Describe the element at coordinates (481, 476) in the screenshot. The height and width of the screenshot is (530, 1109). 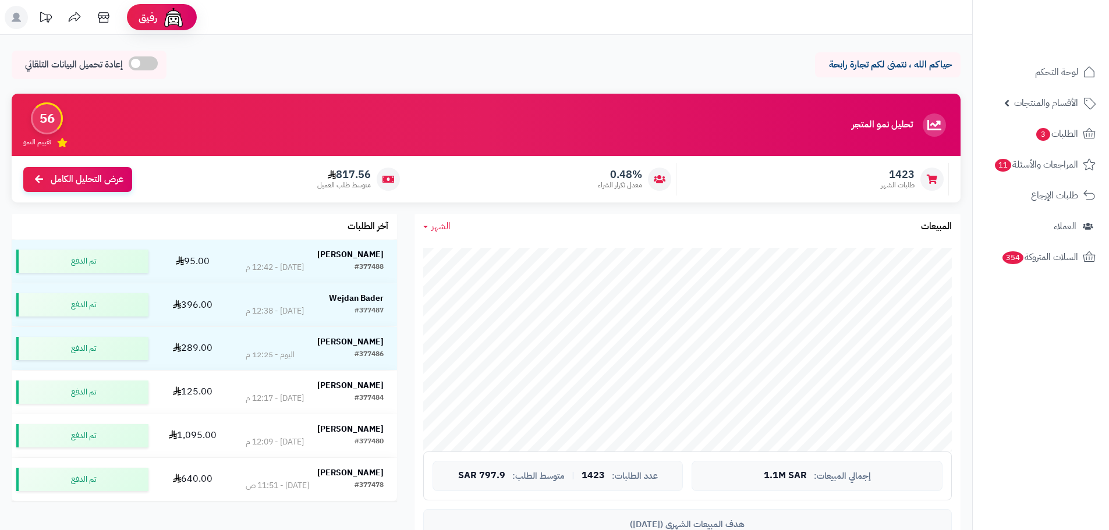
I see `span: 797.9 SAR` at that location.